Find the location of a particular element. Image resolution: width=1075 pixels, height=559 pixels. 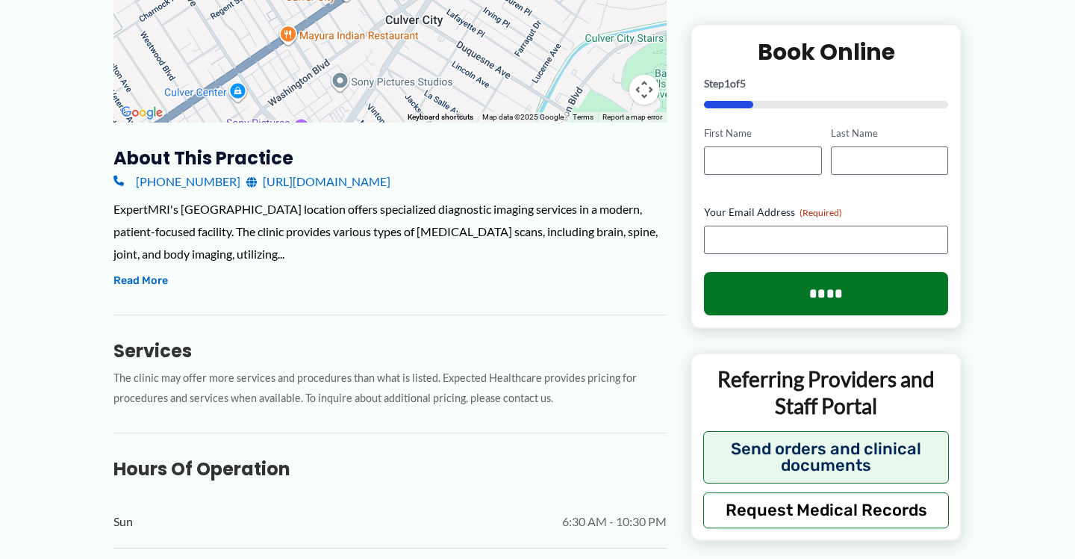

span: 6:30 AM - 10:30 PM is located at coordinates (615, 521).